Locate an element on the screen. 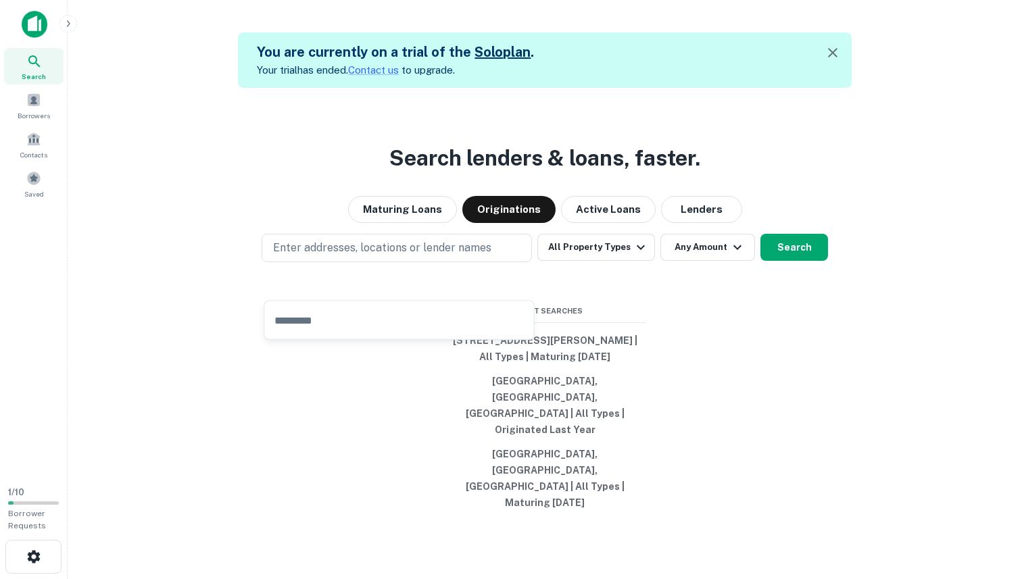  h5: You are currently on a trial of the . is located at coordinates (395, 52).